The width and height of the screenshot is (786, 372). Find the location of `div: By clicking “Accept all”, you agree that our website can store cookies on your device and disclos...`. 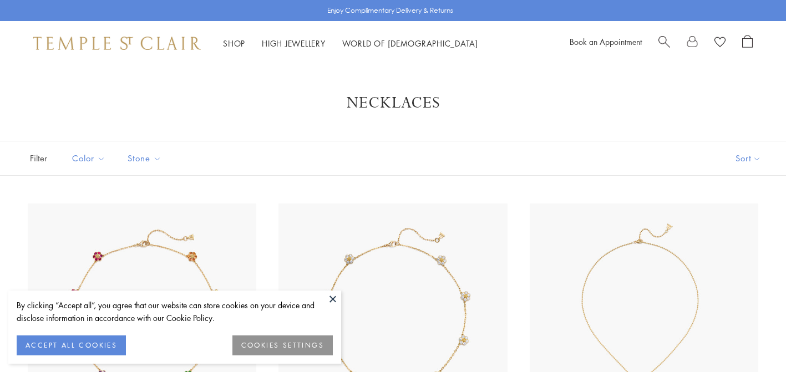

div: By clicking “Accept all”, you agree that our website can store cookies on your device and disclos... is located at coordinates (175, 312).